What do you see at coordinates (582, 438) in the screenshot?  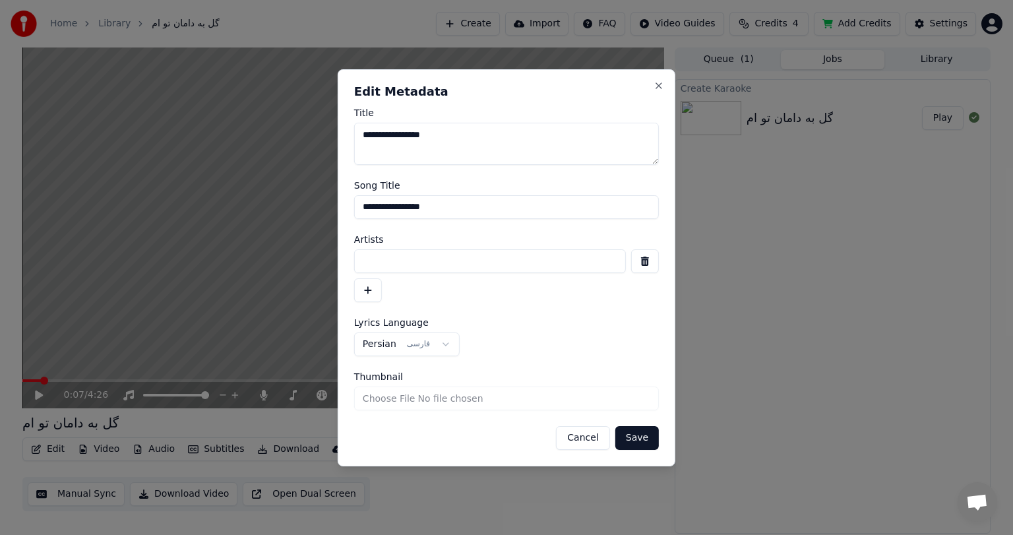 I see `button: Cancel` at bounding box center [582, 438].